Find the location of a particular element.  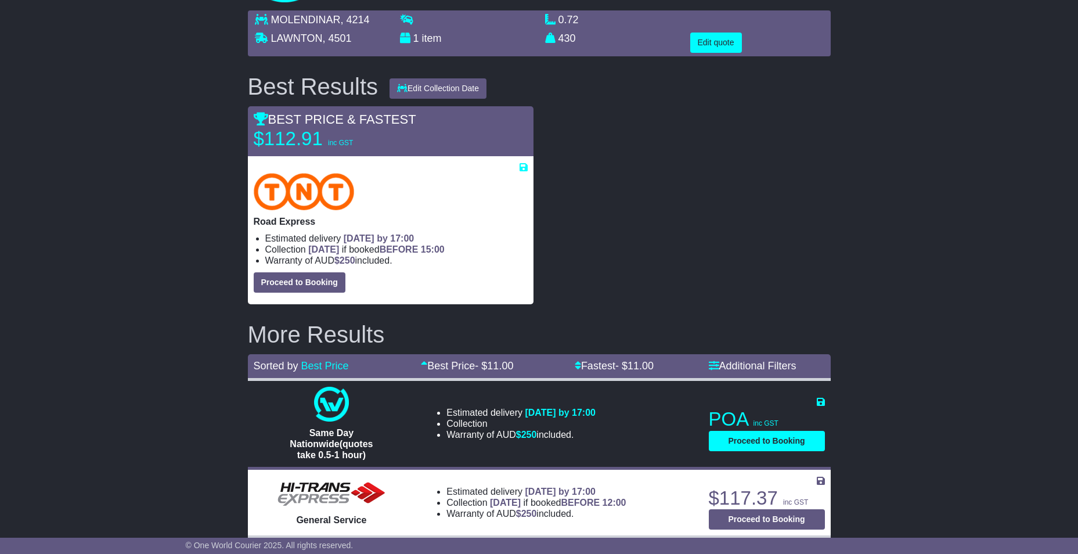

span: General Service is located at coordinates (331, 520).